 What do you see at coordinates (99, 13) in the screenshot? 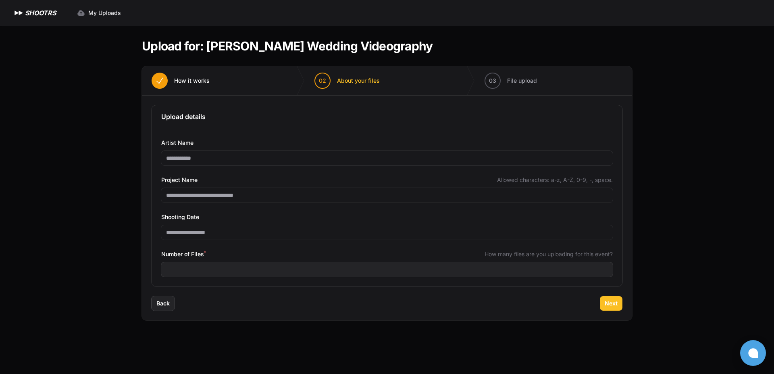
I see `a: My Uploads` at bounding box center [99, 13].